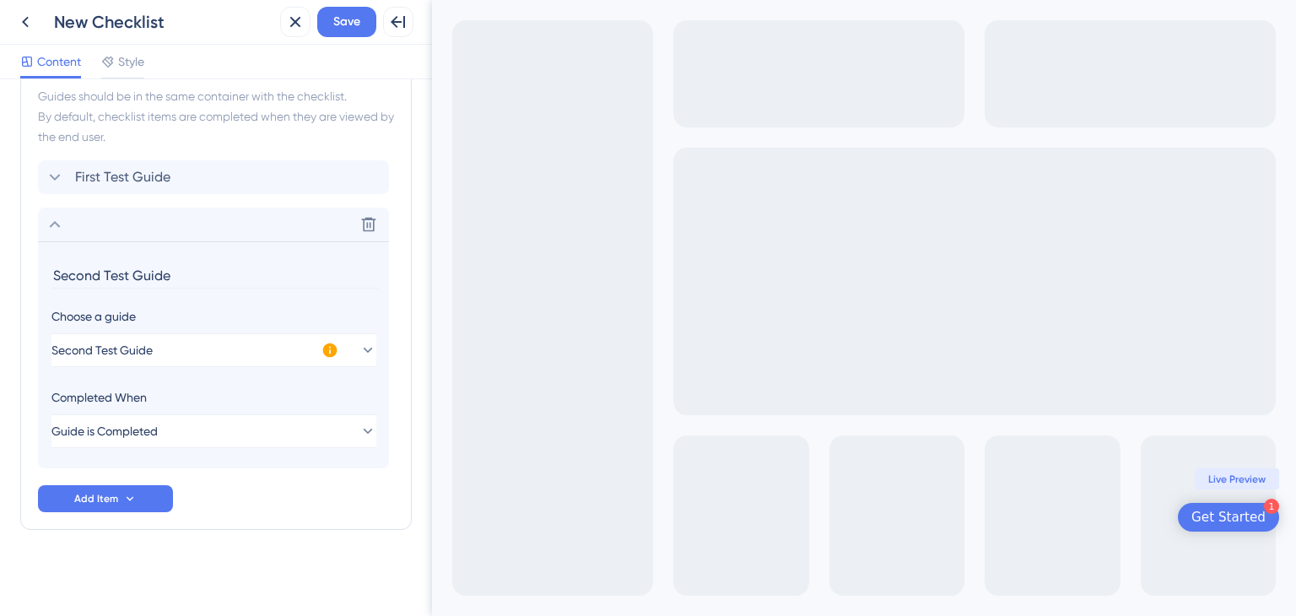 This screenshot has height=616, width=1296. Describe the element at coordinates (213, 397) in the screenshot. I see `div: Completed When` at that location.